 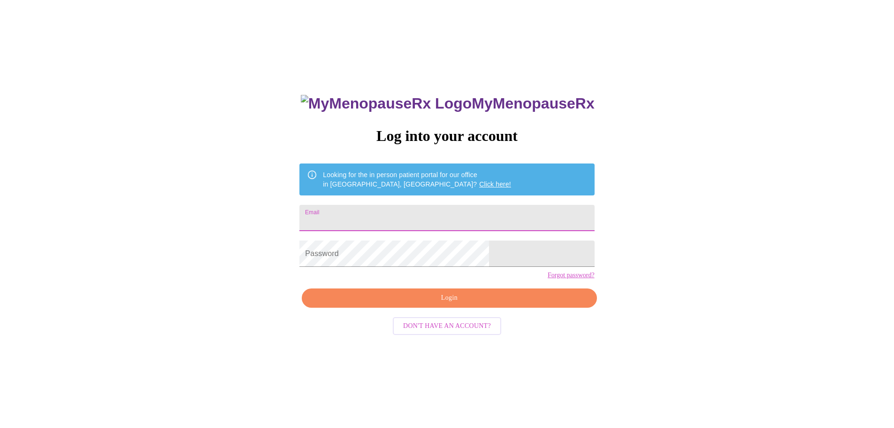 What do you see at coordinates (447, 326) in the screenshot?
I see `span: Don't have an account?` at bounding box center [447, 326].